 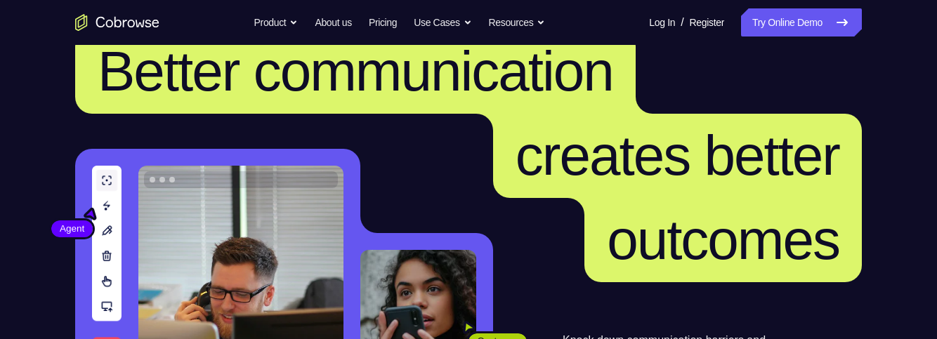 What do you see at coordinates (355, 71) in the screenshot?
I see `span: Better communication` at bounding box center [355, 71].